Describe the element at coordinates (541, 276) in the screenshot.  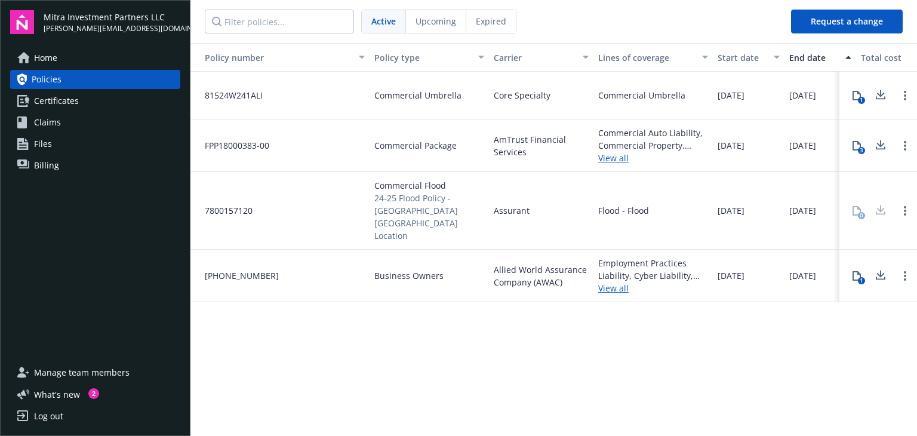
I see `span: Allied World Assurance Company (AWAC)` at that location.